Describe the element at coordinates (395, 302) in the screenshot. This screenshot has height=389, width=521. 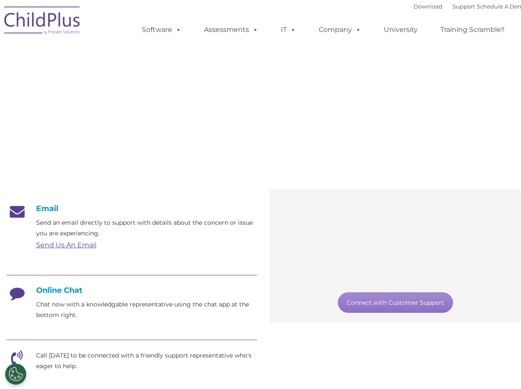
I see `a: Connect with Customer Support` at that location.